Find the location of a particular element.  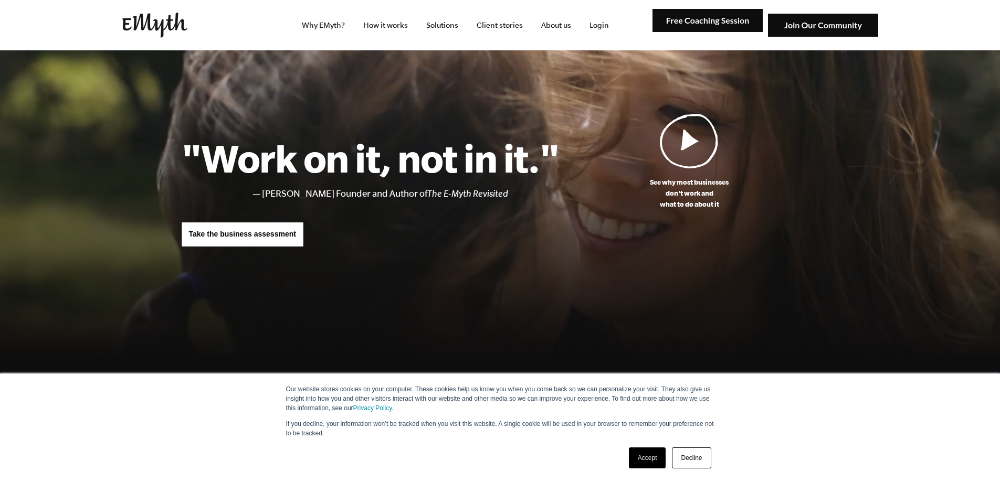

h1: "Work on it, not in it." is located at coordinates (370, 158).